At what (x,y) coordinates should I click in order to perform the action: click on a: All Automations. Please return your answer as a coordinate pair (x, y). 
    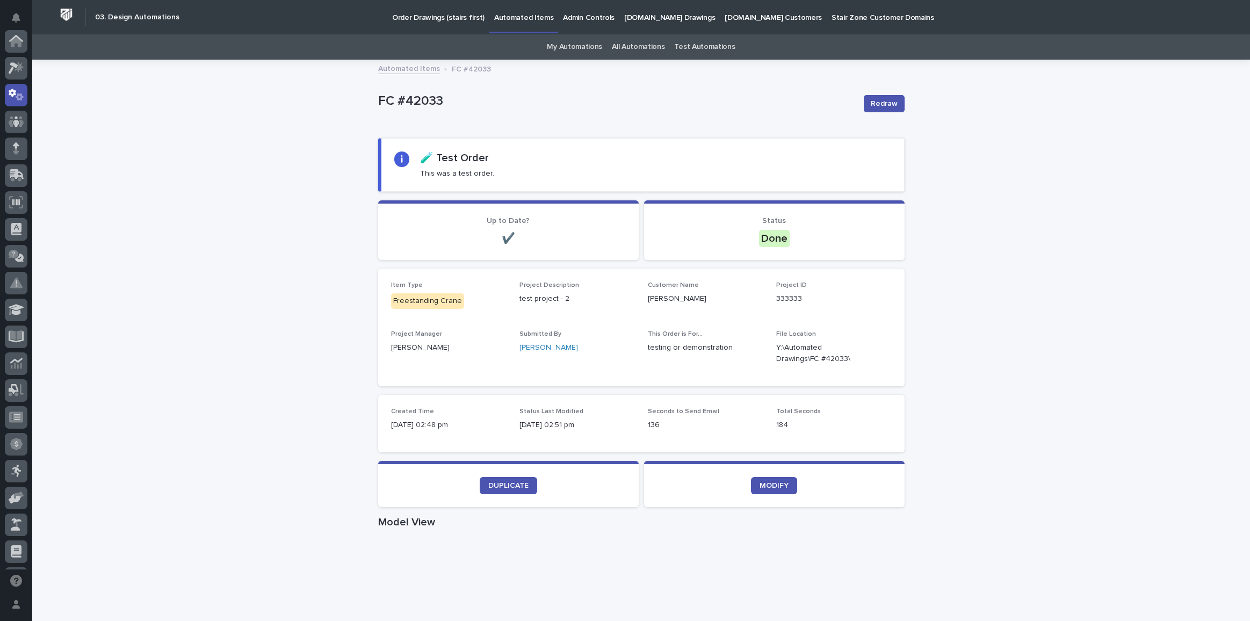
    Looking at the image, I should click on (638, 47).